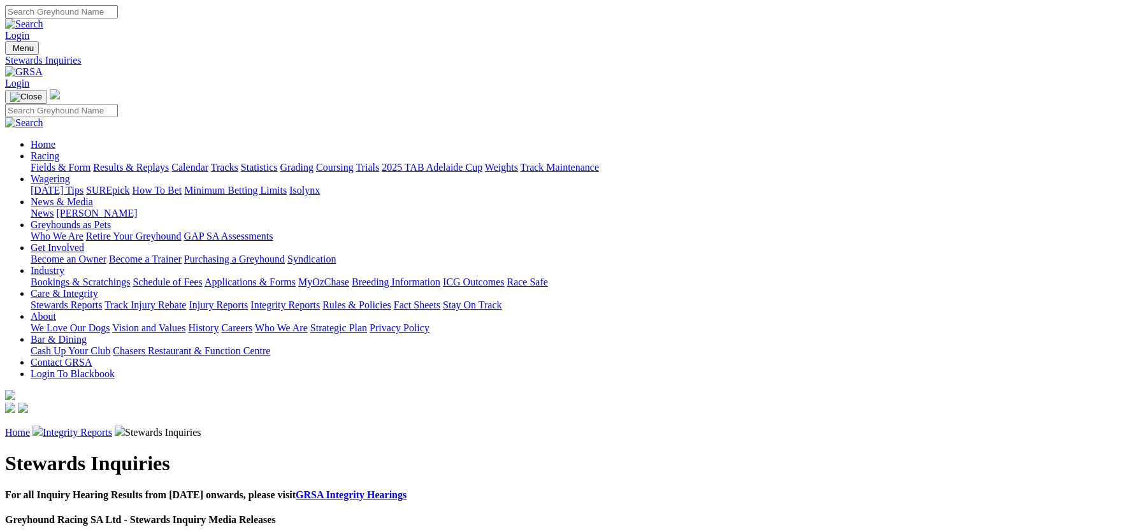 The width and height of the screenshot is (1124, 532). What do you see at coordinates (70, 350) in the screenshot?
I see `a: Cash Up Your Club` at bounding box center [70, 350].